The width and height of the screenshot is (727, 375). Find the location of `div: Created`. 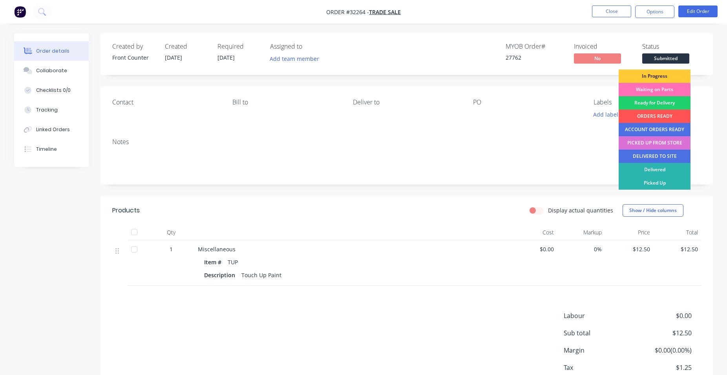

div: Created is located at coordinates (187, 46).